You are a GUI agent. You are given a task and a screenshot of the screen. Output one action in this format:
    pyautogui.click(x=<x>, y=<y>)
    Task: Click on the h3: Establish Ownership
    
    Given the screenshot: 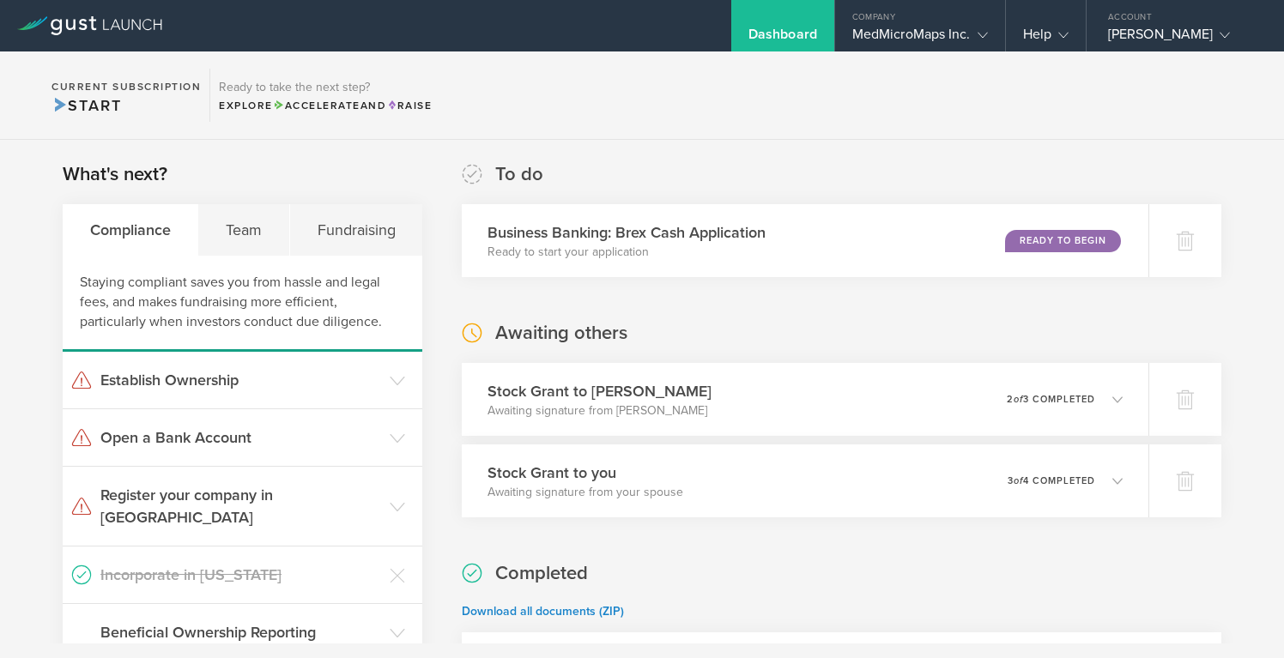 What is the action you would take?
    pyautogui.click(x=240, y=380)
    